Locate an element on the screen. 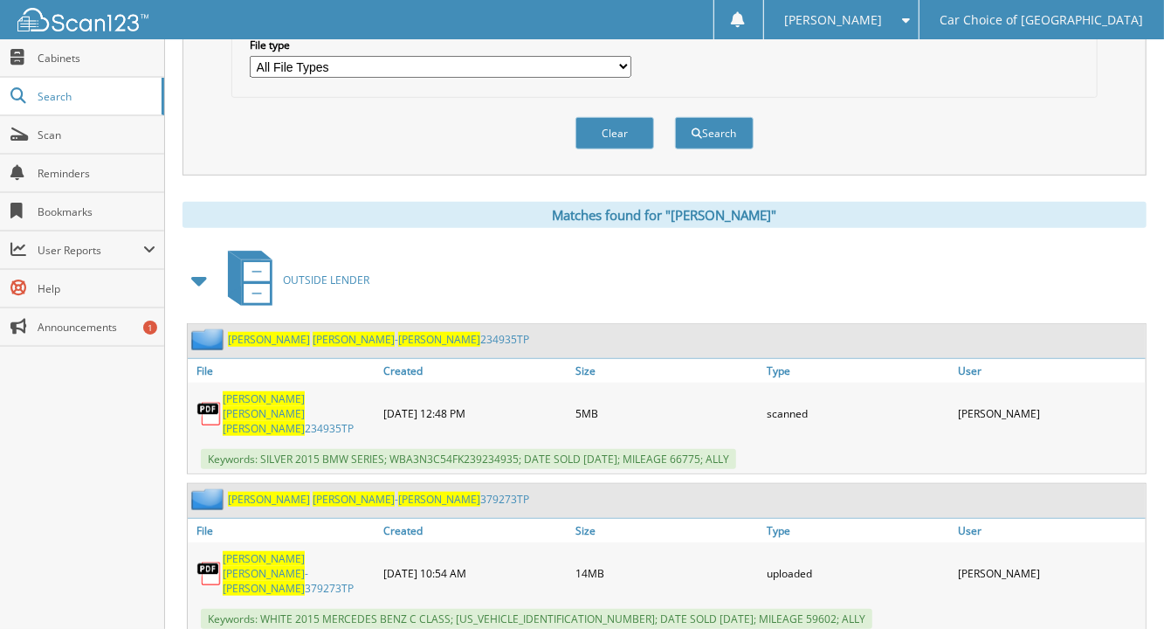  label: File type is located at coordinates (440, 45).